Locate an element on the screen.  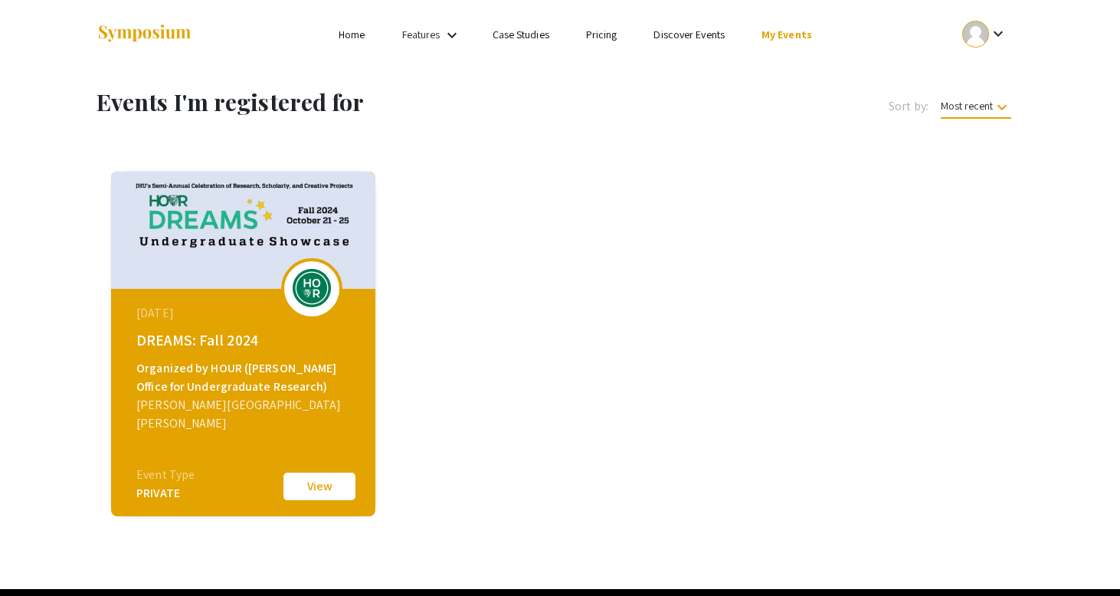
mat-icon: keyboard_arrow_down is located at coordinates (1002, 107).